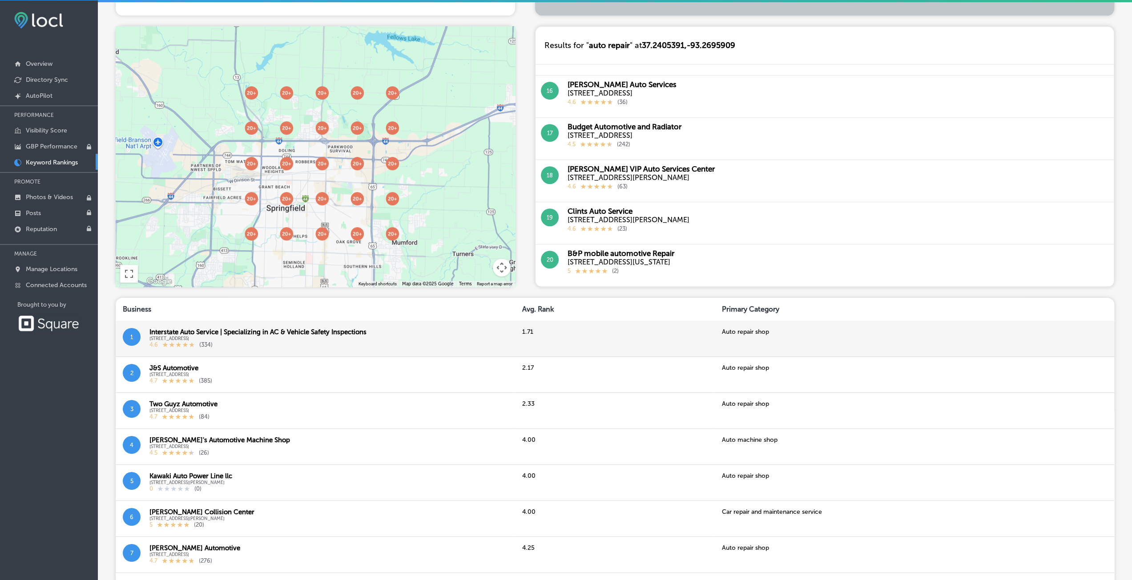  What do you see at coordinates (52, 162) in the screenshot?
I see `p: Keyword Rankings` at bounding box center [52, 162].